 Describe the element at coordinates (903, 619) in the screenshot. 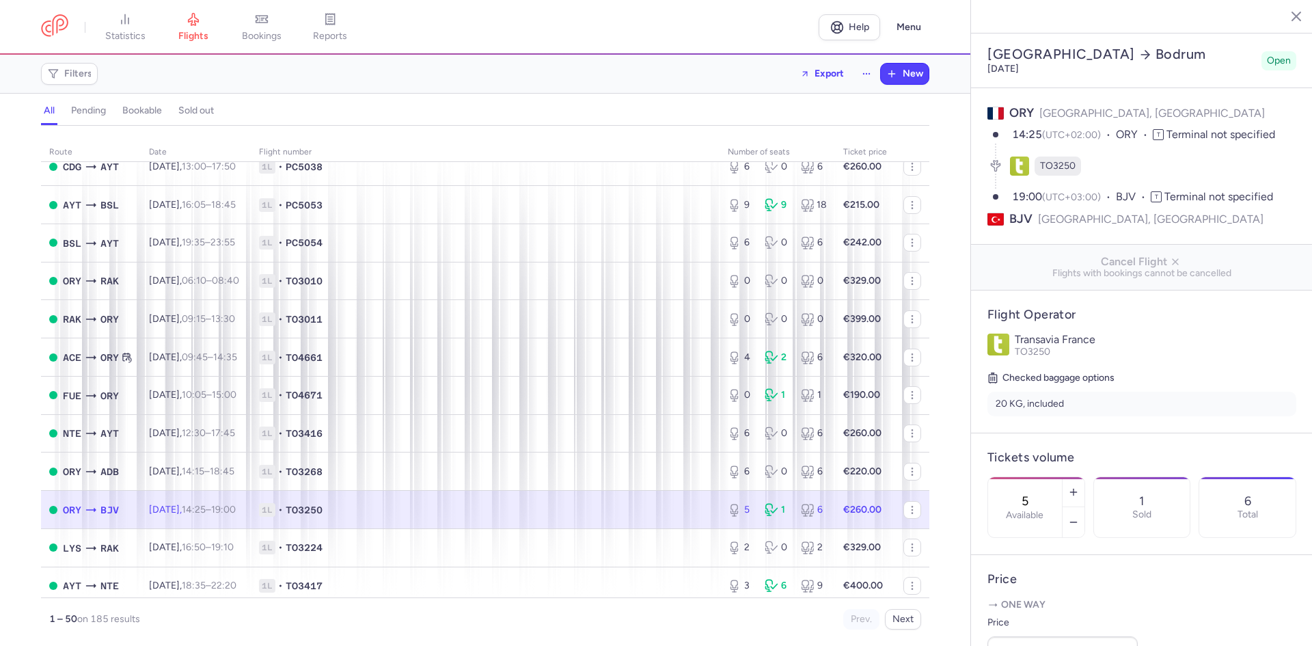

I see `button: Next` at that location.